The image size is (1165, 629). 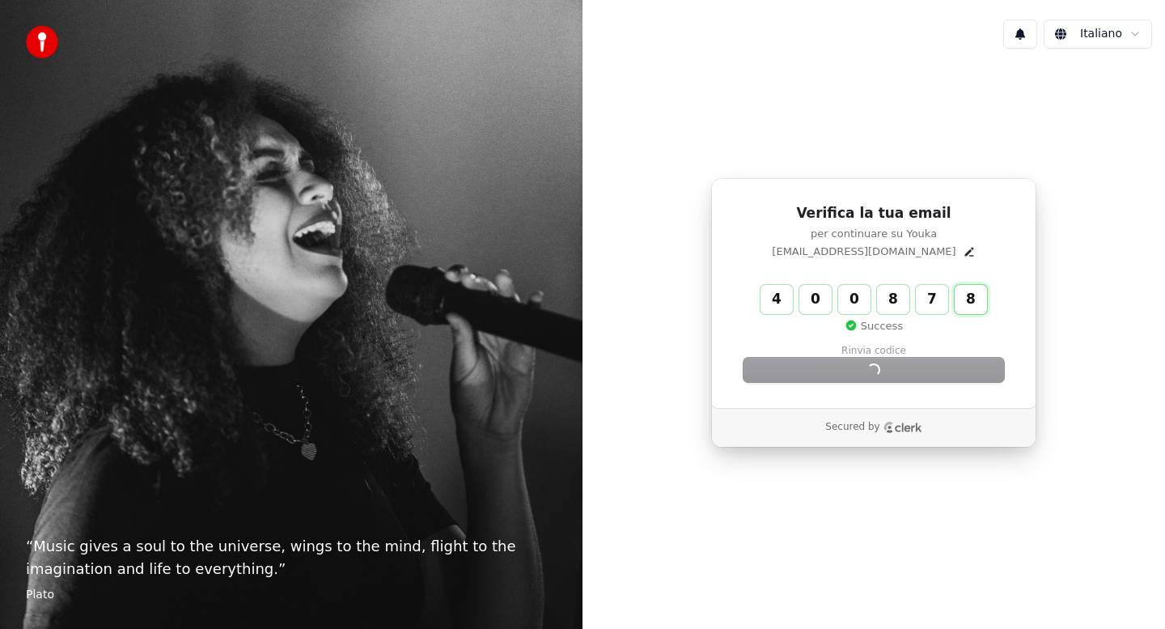 What do you see at coordinates (852, 427) in the screenshot?
I see `p: Secured by` at bounding box center [852, 427].